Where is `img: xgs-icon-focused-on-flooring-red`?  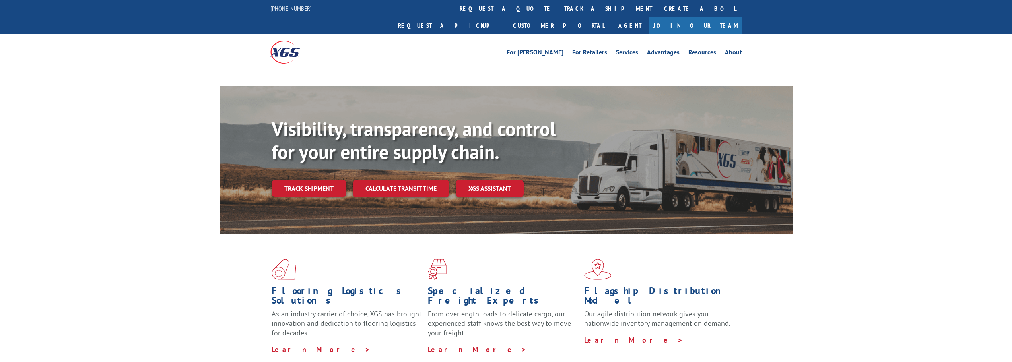 img: xgs-icon-focused-on-flooring-red is located at coordinates (437, 270).